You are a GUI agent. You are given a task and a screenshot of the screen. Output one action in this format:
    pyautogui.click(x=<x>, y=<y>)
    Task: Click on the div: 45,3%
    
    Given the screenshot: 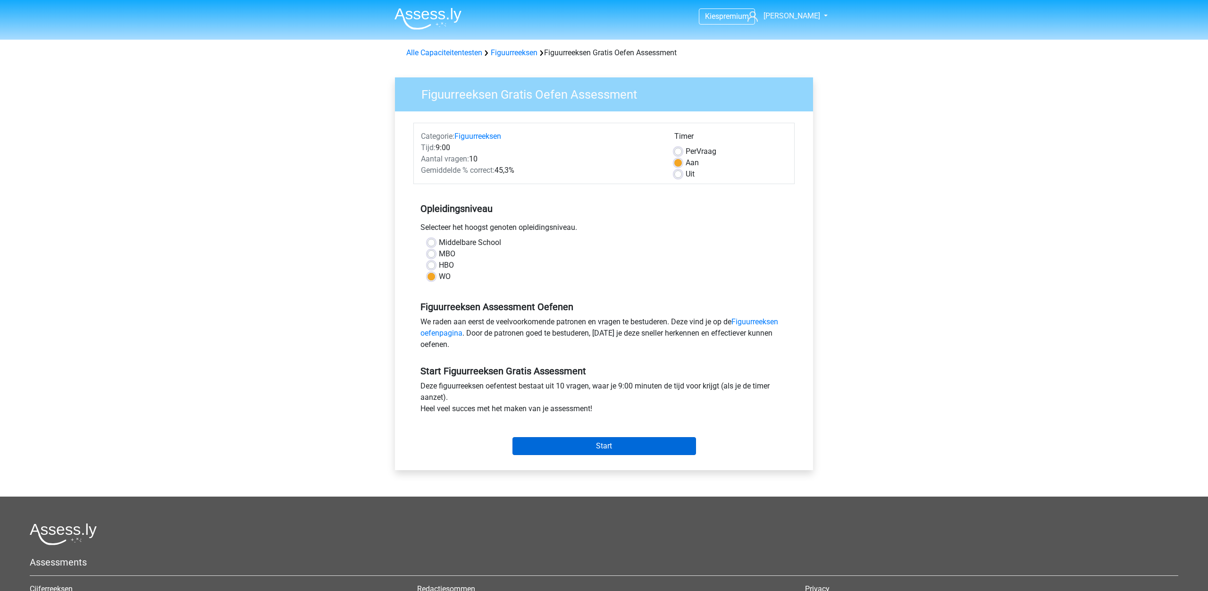 What is the action you would take?
    pyautogui.click(x=541, y=170)
    